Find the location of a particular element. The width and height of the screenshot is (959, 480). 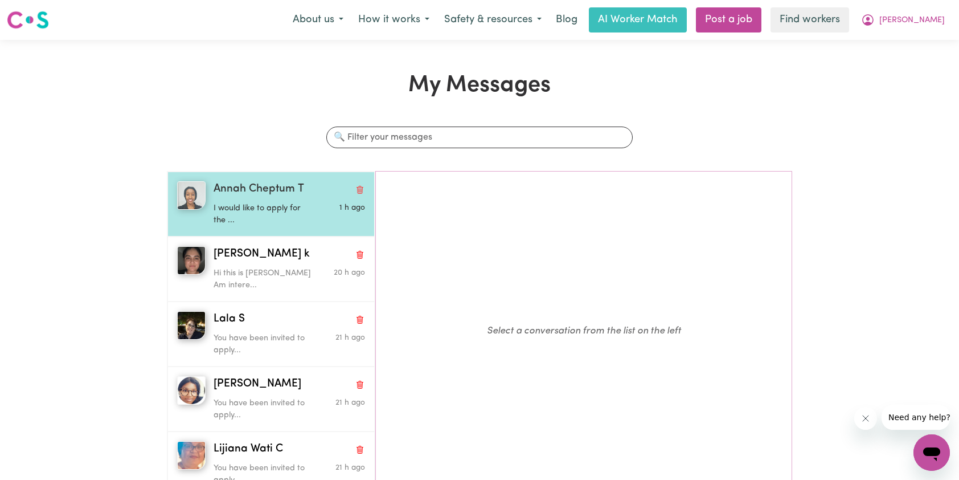

span: Annah Cheptum T is located at coordinates (259, 189).